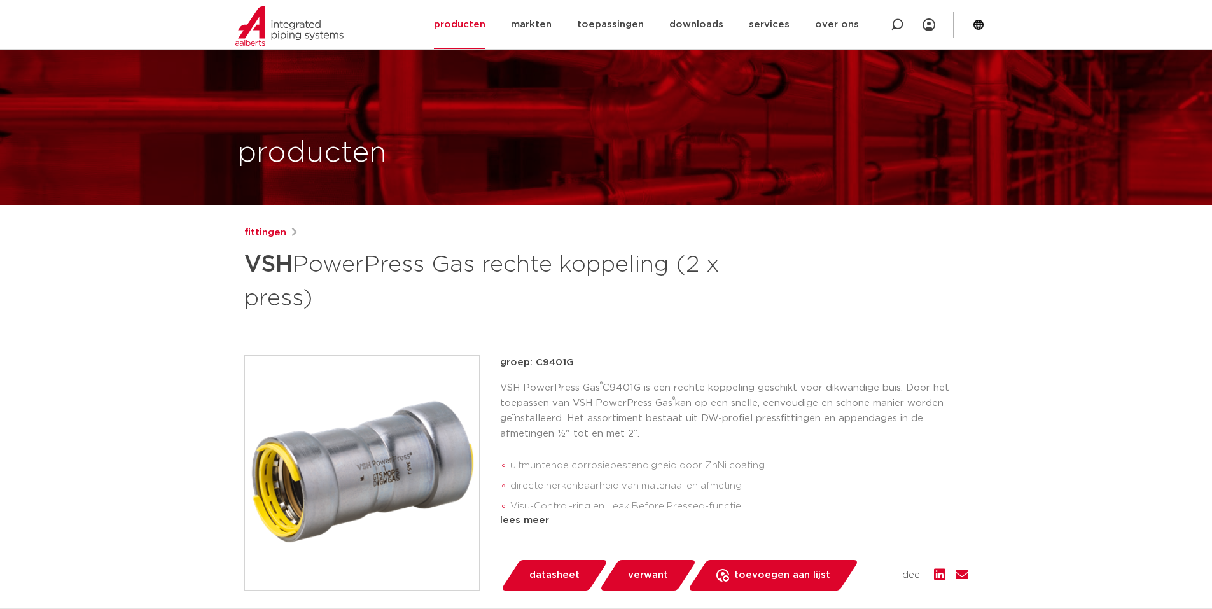 This screenshot has height=609, width=1212. What do you see at coordinates (648, 575) in the screenshot?
I see `a: verwant` at bounding box center [648, 575].